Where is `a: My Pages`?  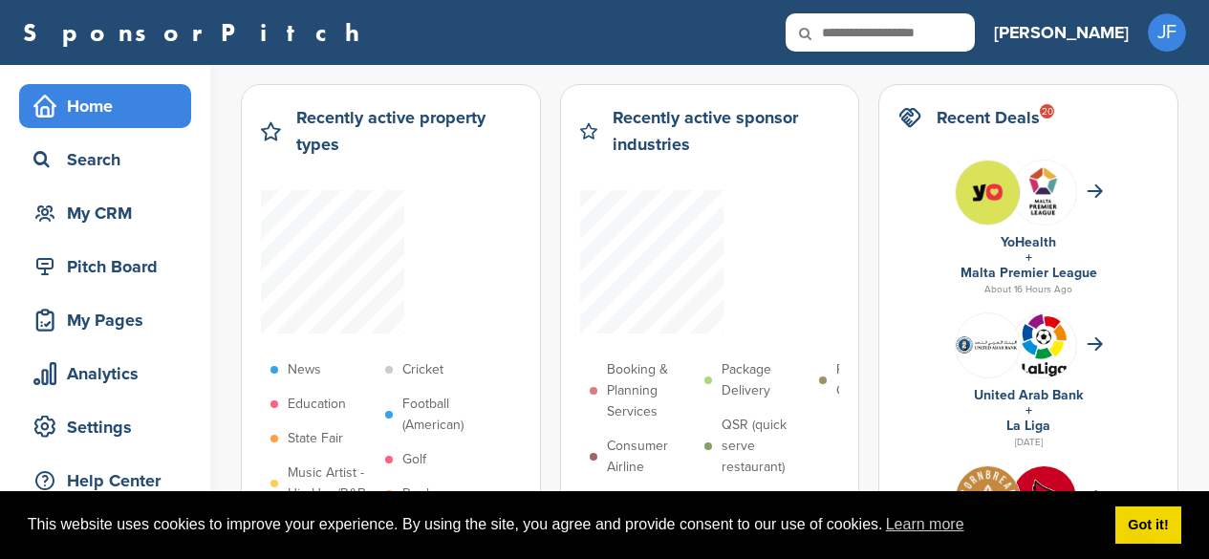
a: My Pages is located at coordinates (105, 320).